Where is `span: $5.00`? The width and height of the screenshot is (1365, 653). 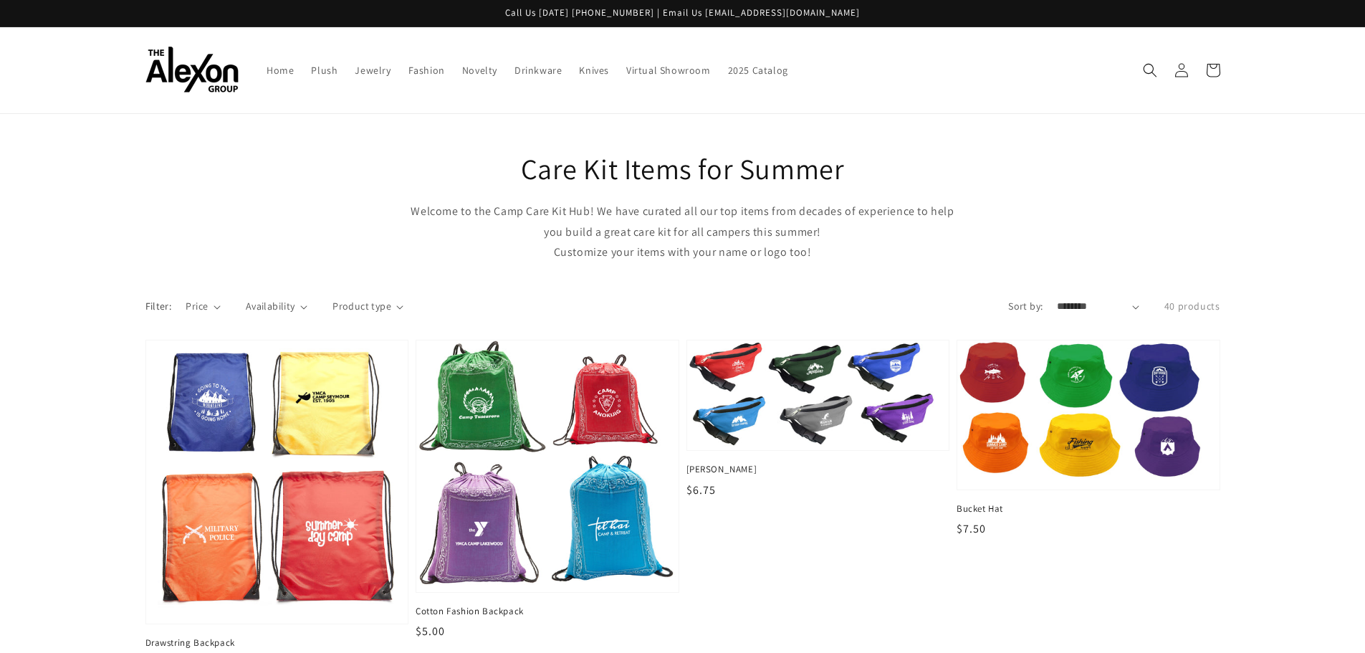
span: $5.00 is located at coordinates (430, 630).